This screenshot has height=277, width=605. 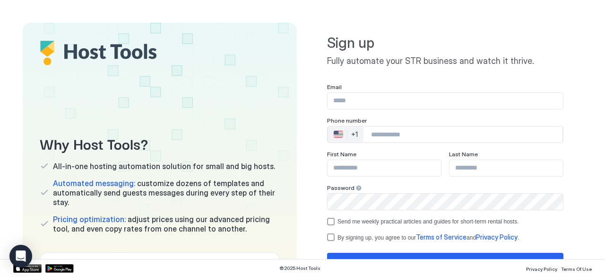 What do you see at coordinates (60, 268) in the screenshot?
I see `a: Google Play Store` at bounding box center [60, 268].